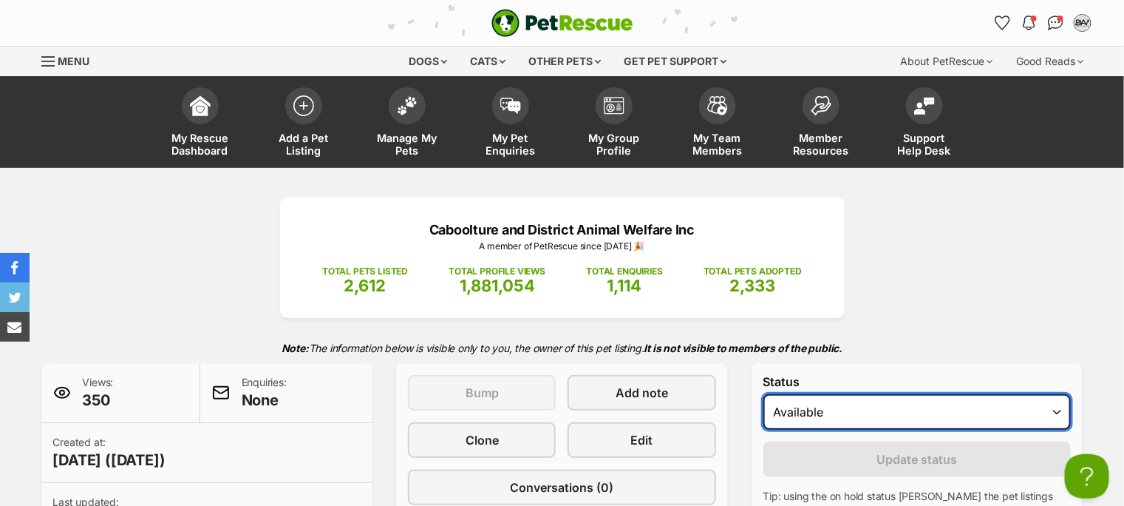  I want to click on img: add-pet-listing-icon-0afa8454b4691262ce3f59096e99ab1cd57d4a30225e0717b998d2c9b9846f56.svg, so click(304, 106).